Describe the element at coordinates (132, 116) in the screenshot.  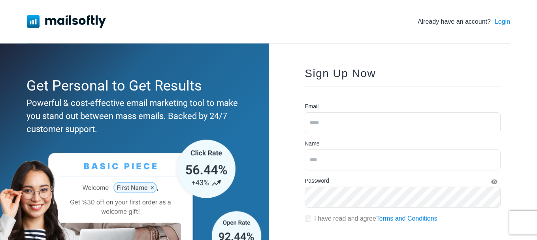
I see `div: Powerful & cost-effective email marketing tool to make you stand out between mass emails. Backed ...` at that location.